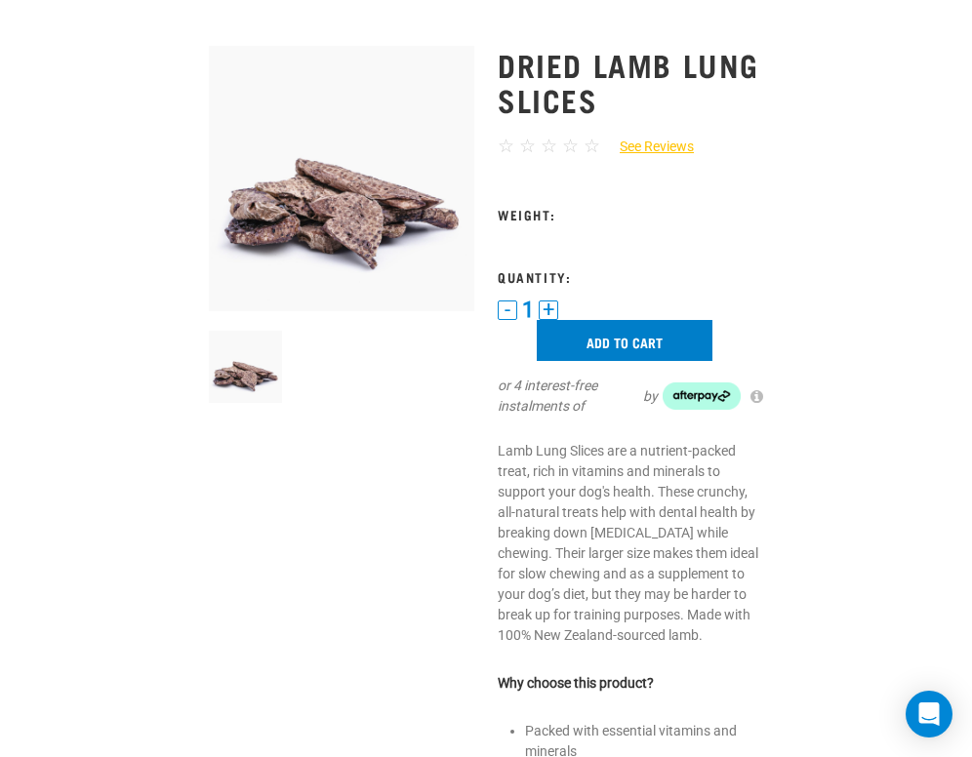 The width and height of the screenshot is (972, 757). Describe the element at coordinates (576, 683) in the screenshot. I see `strong: Why choose this product?` at that location.